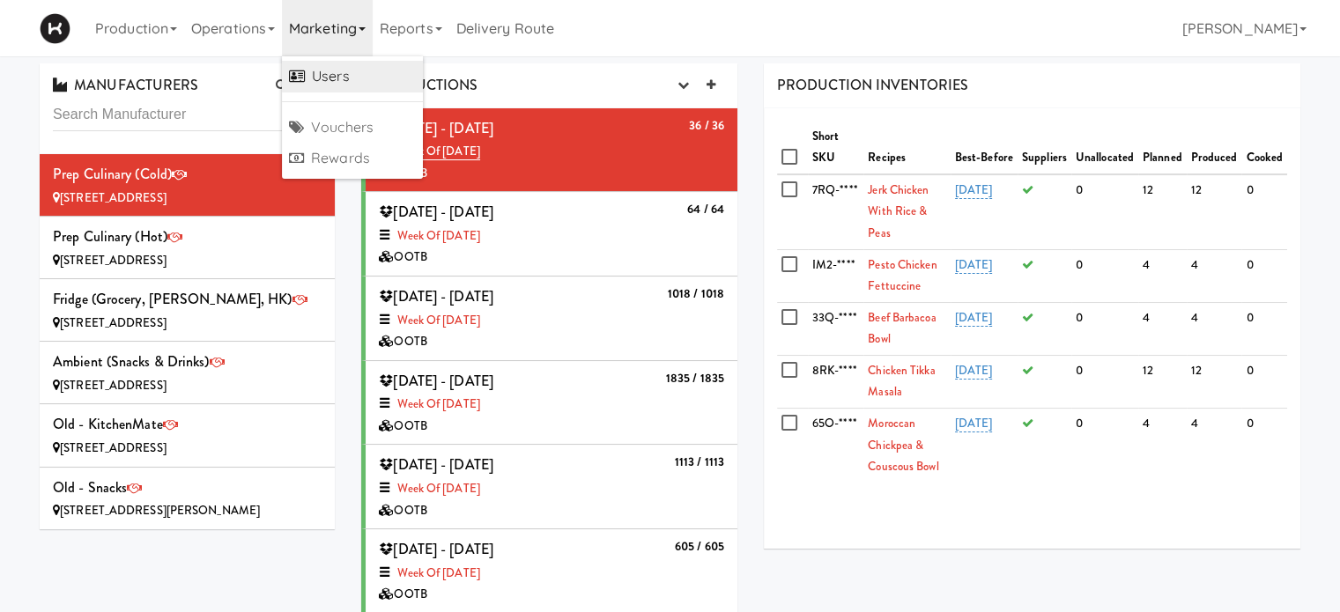 The width and height of the screenshot is (1340, 612). Describe the element at coordinates (695, 378) in the screenshot. I see `b: 1835 / 1835` at that location.